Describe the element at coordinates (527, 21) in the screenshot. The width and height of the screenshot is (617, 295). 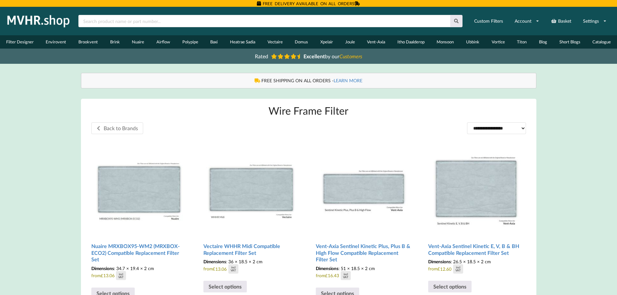
I see `a: Account` at that location.